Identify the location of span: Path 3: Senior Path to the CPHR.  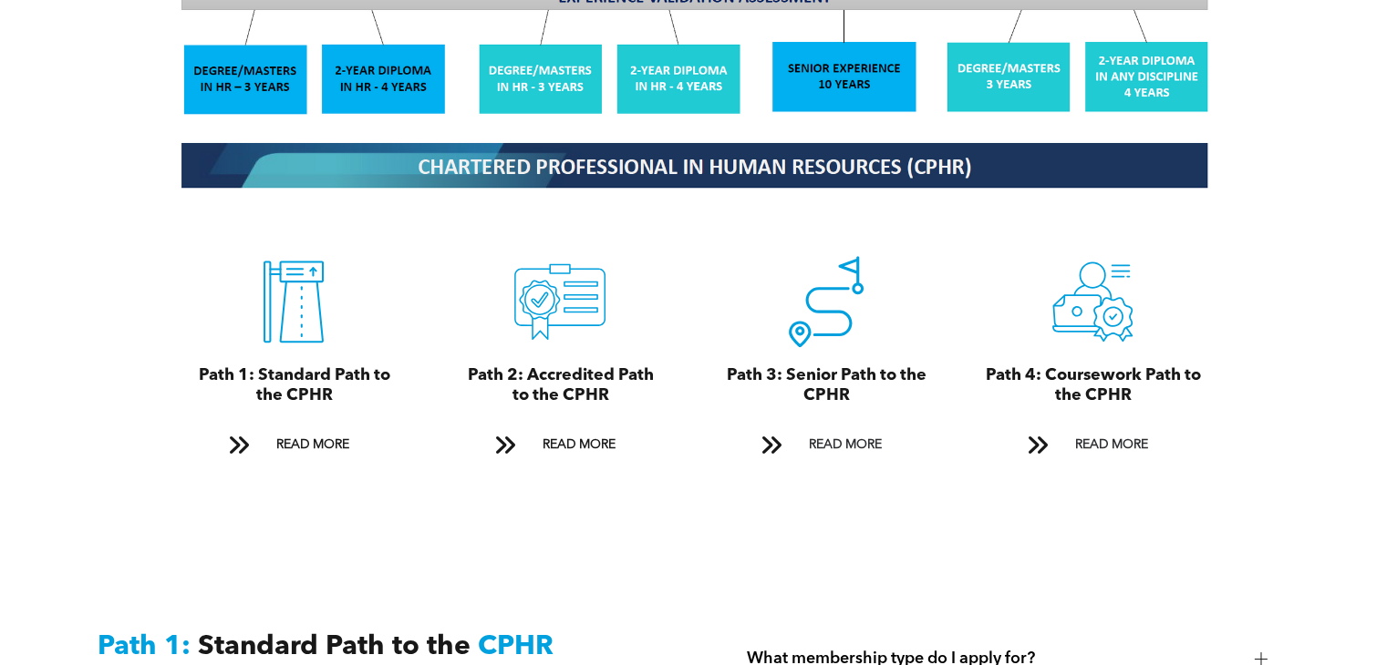
(826, 386).